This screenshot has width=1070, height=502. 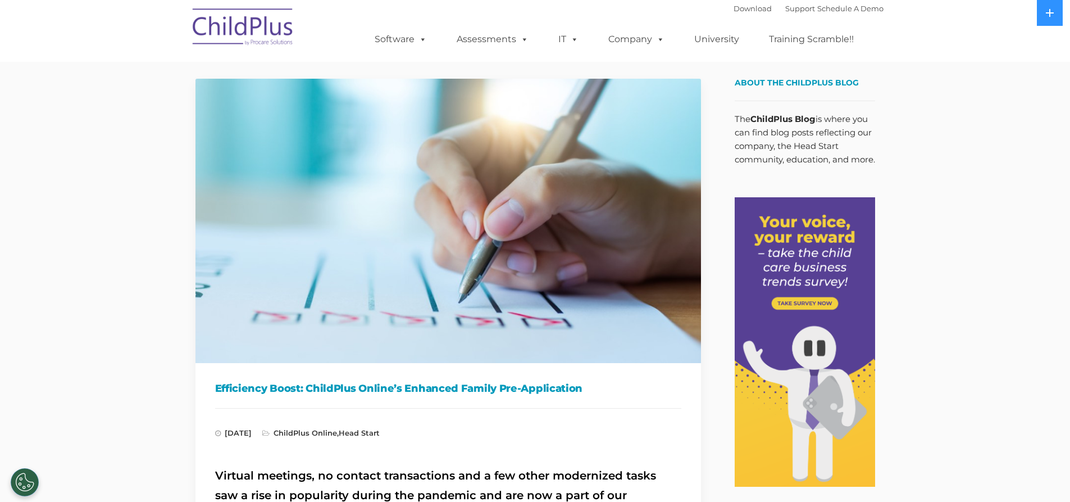 What do you see at coordinates (783, 119) in the screenshot?
I see `strong: ChildPlus Blog` at bounding box center [783, 119].